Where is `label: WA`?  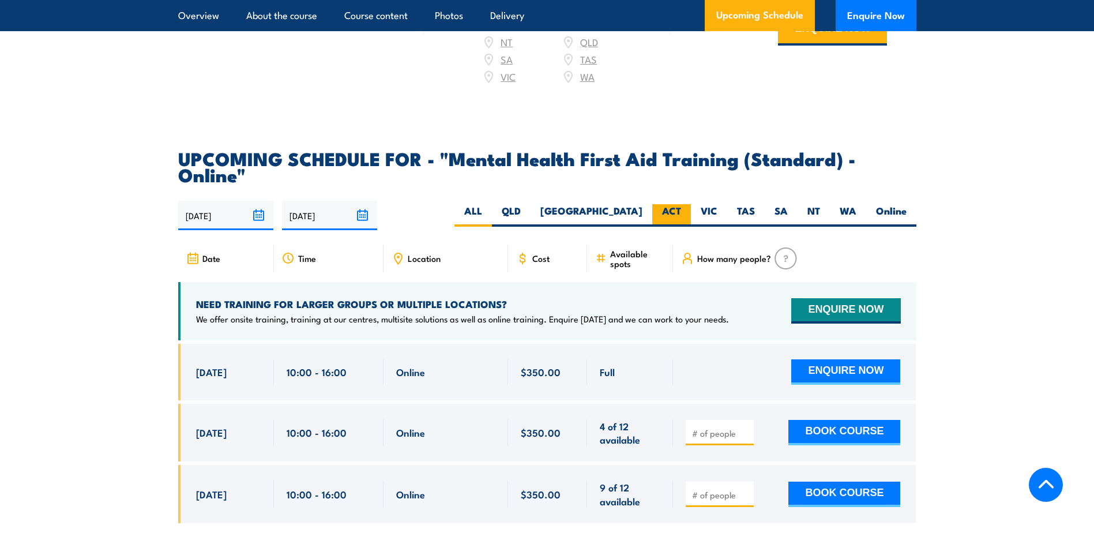
label: WA is located at coordinates (848, 215).